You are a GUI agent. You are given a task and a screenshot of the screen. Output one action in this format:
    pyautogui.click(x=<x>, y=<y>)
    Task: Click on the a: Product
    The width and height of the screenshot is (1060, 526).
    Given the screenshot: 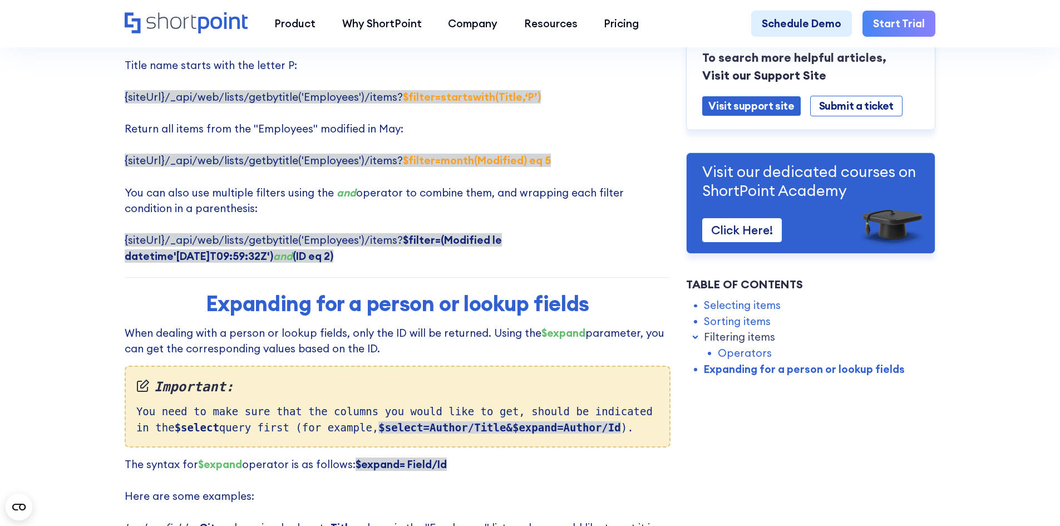 What is the action you would take?
    pyautogui.click(x=295, y=24)
    